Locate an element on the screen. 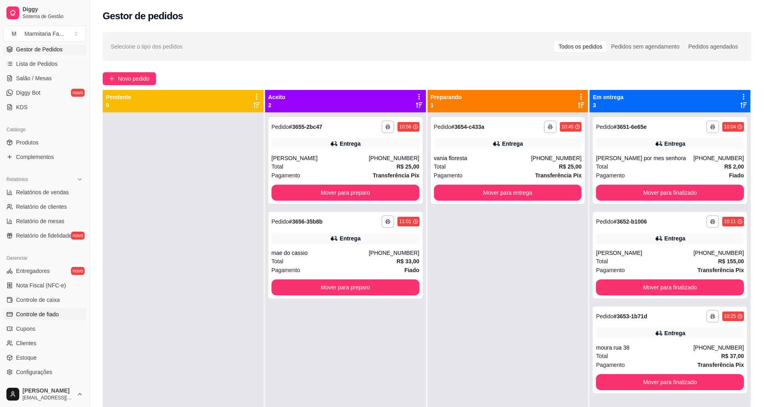  strong: # 3656-35b8b is located at coordinates (306, 221).